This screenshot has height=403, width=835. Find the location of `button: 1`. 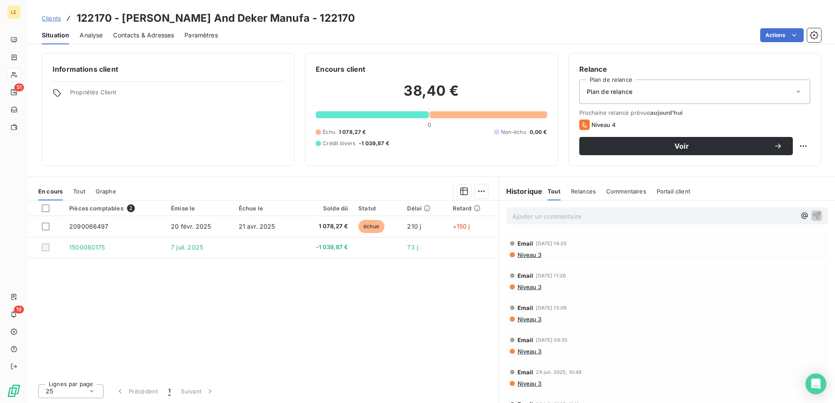

button: 1 is located at coordinates (169, 391).